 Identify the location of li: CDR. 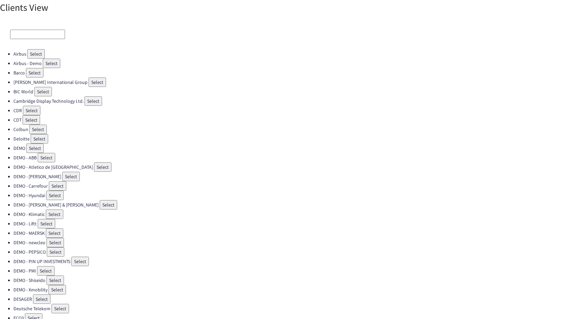
(293, 110).